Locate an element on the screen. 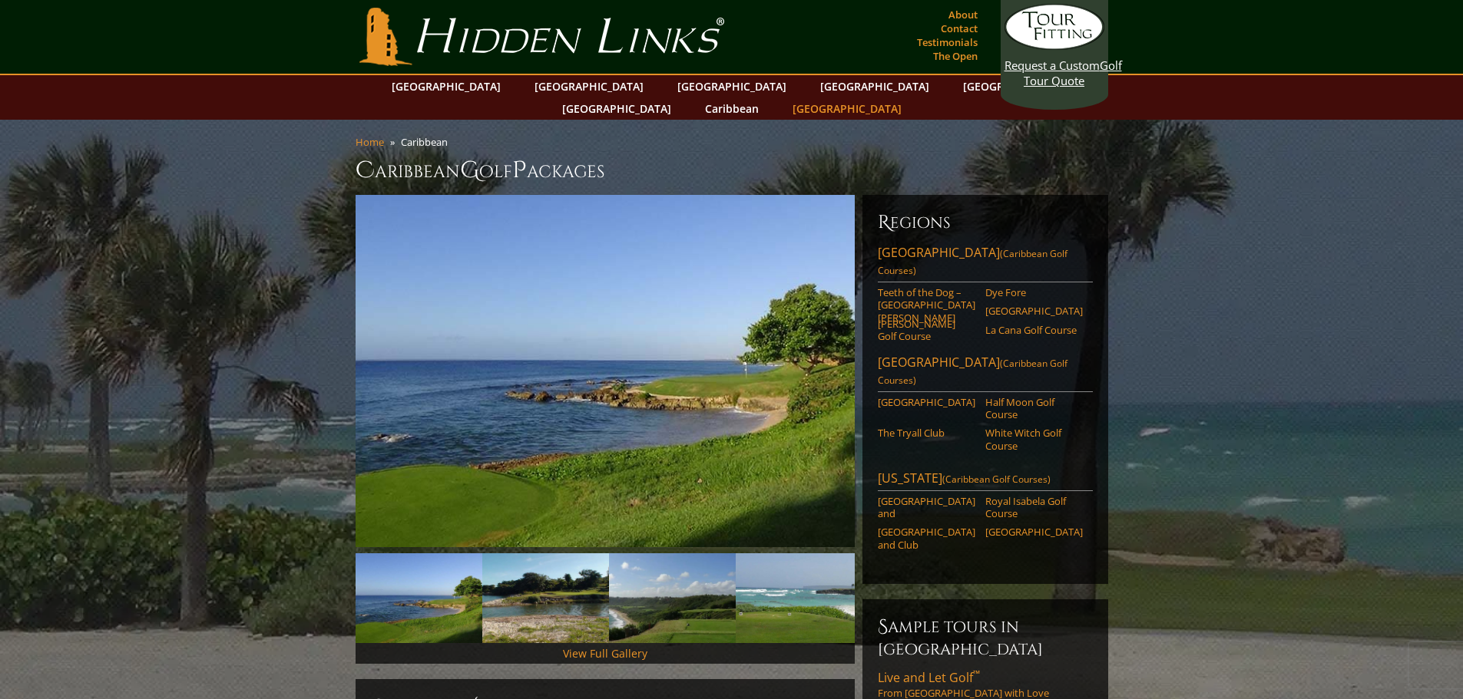 Image resolution: width=1463 pixels, height=699 pixels. a: Contact is located at coordinates (959, 28).